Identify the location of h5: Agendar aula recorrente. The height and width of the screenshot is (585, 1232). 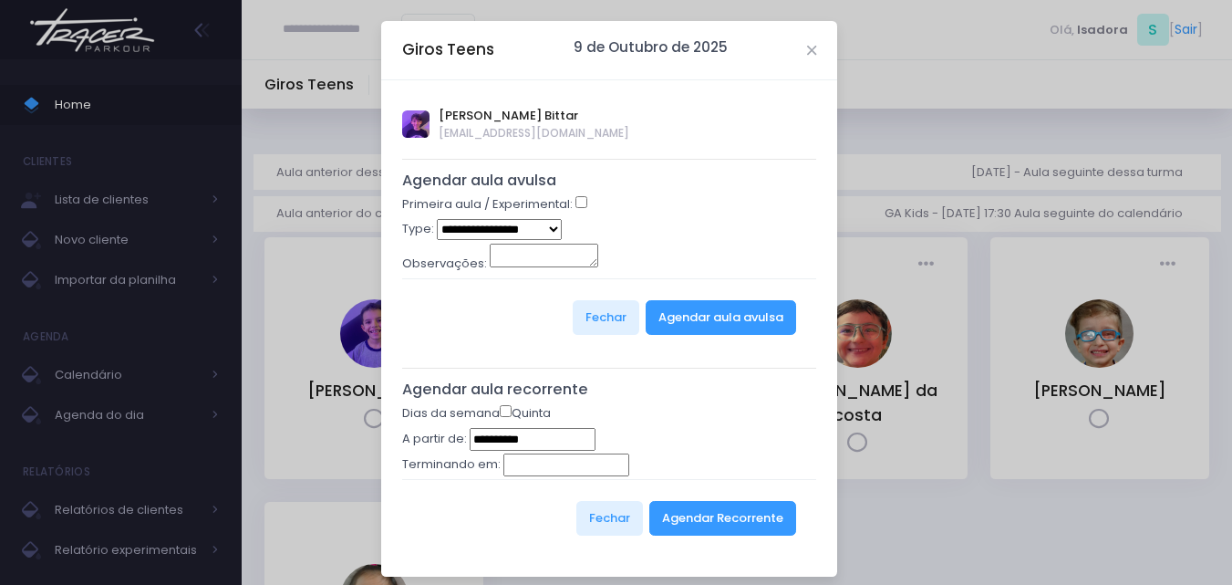
(609, 389).